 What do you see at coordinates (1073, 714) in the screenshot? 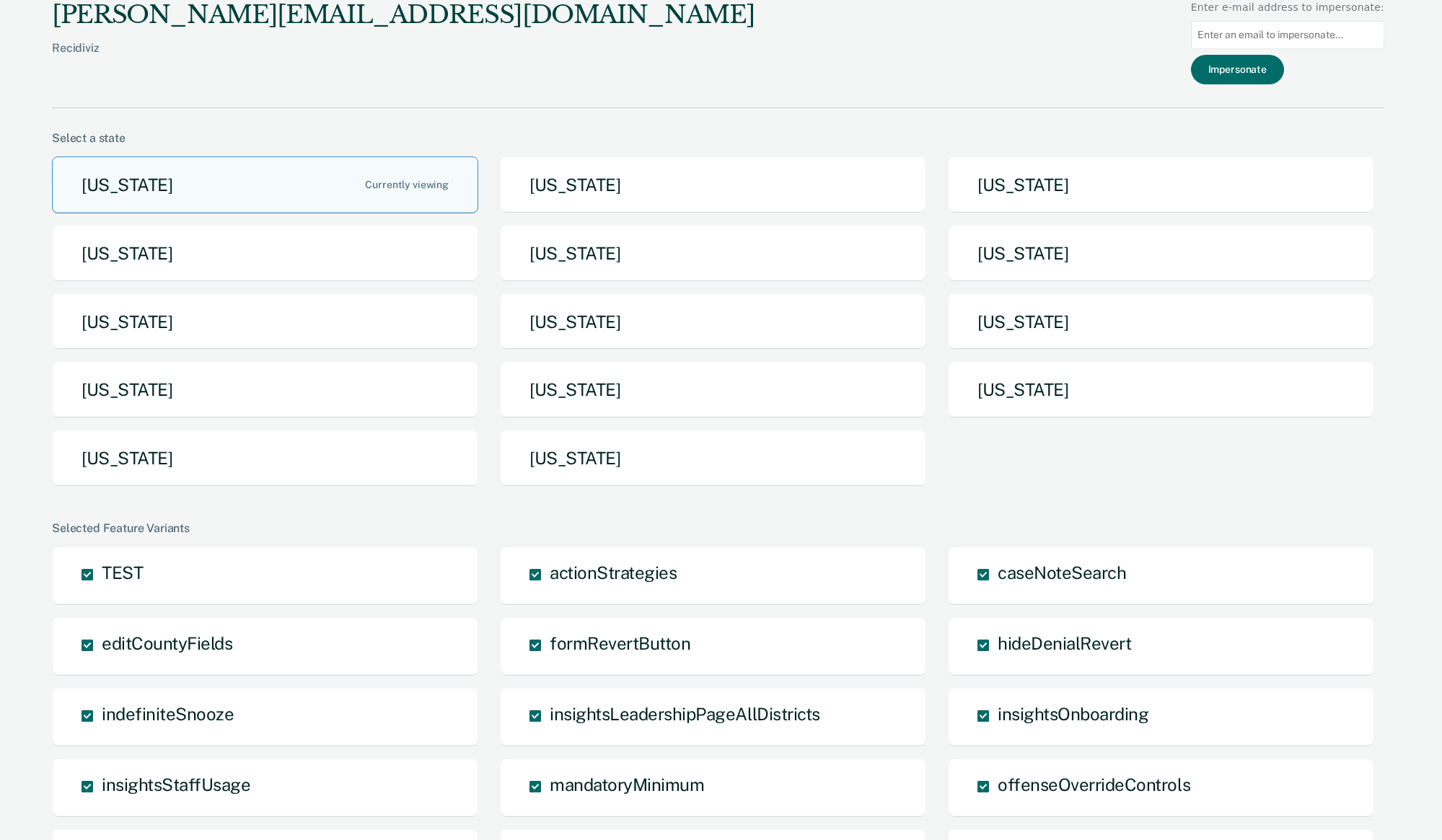
I see `span: insightsOnboarding` at bounding box center [1073, 714].